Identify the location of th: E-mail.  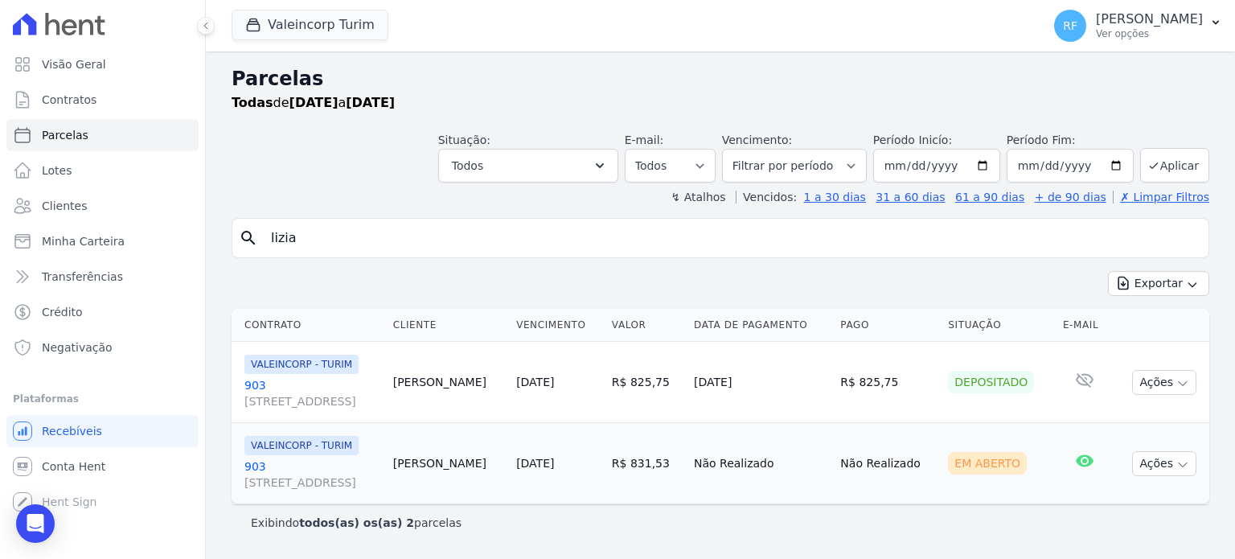
(1085, 325).